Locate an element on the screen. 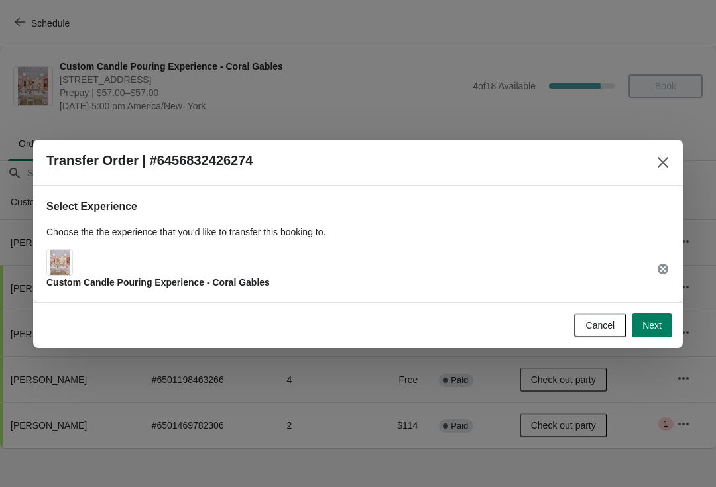 The image size is (716, 487). h2: Transfer Order | #6456832426274 is located at coordinates (149, 160).